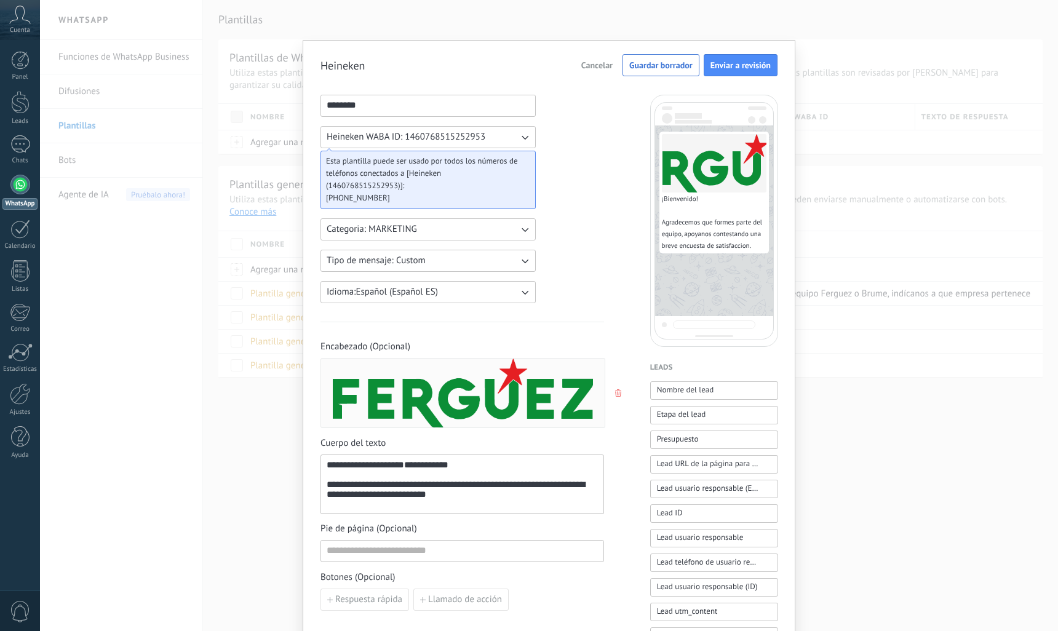 The image size is (1058, 631). I want to click on span: Lead teléfono de usuario responsable, so click(707, 562).